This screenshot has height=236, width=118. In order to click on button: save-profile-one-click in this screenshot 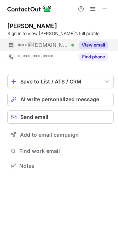, I will do `click(60, 82)`.